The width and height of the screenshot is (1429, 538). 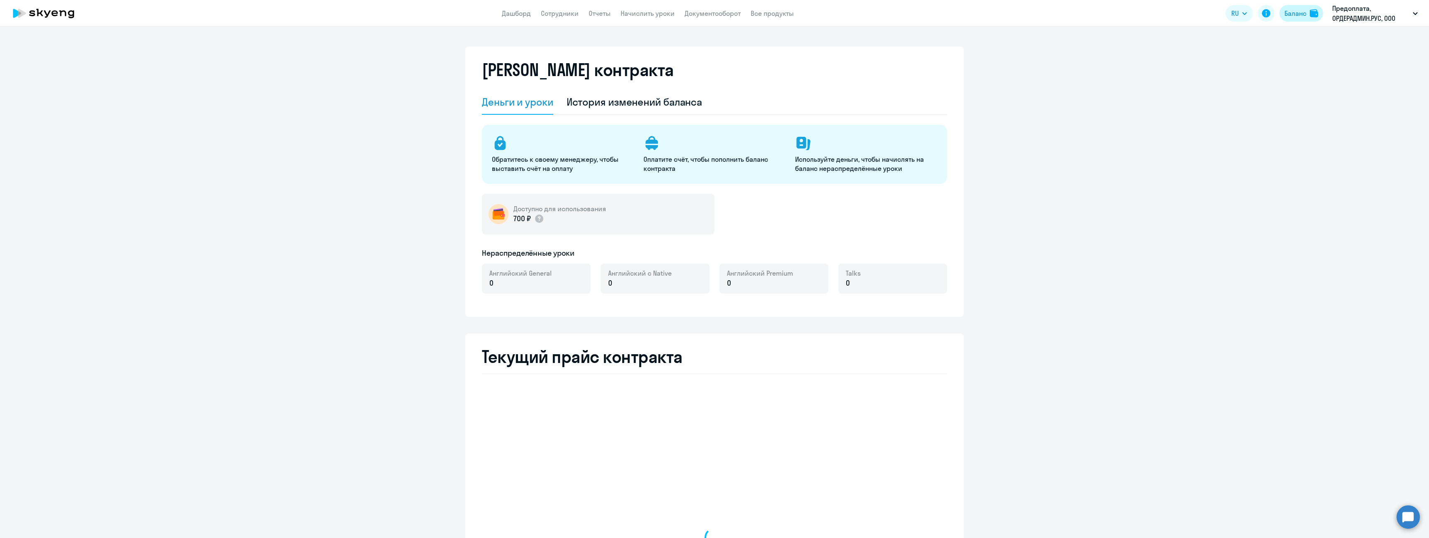 What do you see at coordinates (634, 102) in the screenshot?
I see `div: История изменений баланса` at bounding box center [634, 102].